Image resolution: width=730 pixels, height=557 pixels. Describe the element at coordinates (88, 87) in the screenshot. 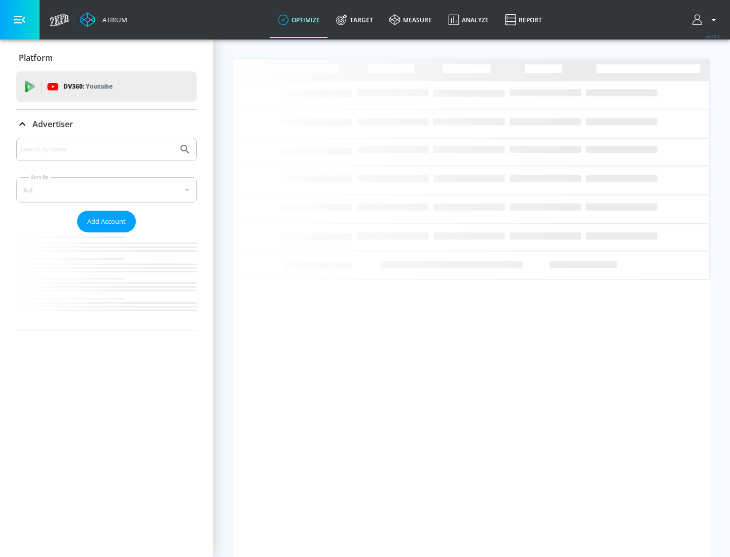

I see `p: DV360:` at that location.